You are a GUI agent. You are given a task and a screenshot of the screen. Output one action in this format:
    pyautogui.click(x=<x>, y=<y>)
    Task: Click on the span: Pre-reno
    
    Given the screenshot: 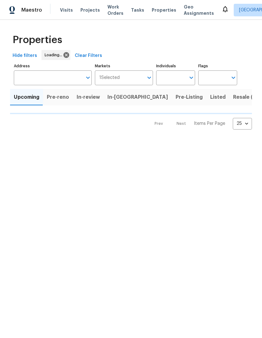 What is the action you would take?
    pyautogui.click(x=58, y=97)
    